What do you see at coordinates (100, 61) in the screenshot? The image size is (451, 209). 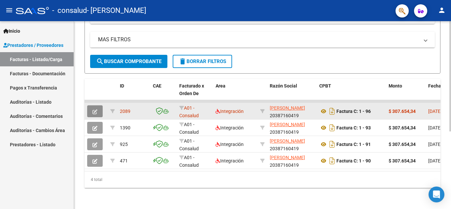 I see `mat-icon: search` at bounding box center [100, 61].